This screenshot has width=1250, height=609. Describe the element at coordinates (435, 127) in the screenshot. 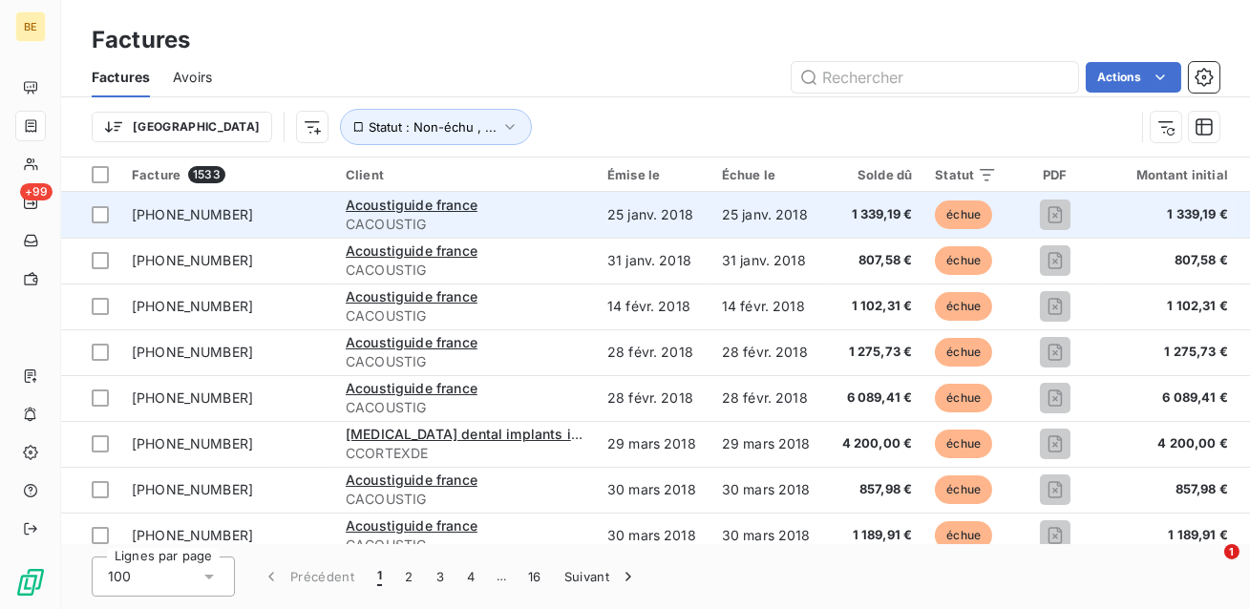

I see `button: Statut : Non-échu , ...` at that location.